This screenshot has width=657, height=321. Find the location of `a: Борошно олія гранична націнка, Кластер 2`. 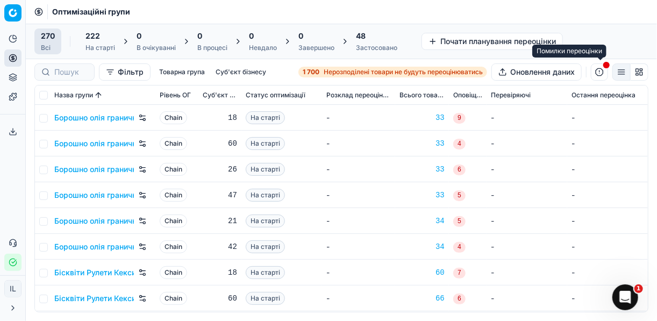

a: Борошно олія гранична націнка, Кластер 2 is located at coordinates (94, 143).